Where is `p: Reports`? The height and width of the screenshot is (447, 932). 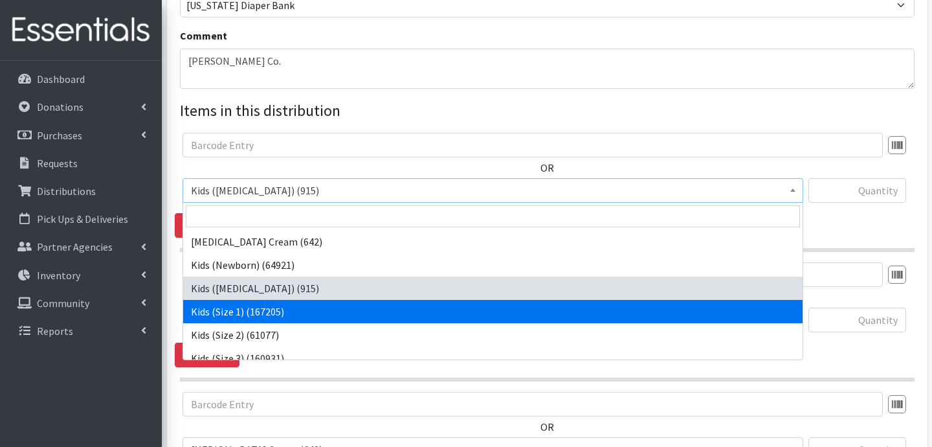 p: Reports is located at coordinates (55, 331).